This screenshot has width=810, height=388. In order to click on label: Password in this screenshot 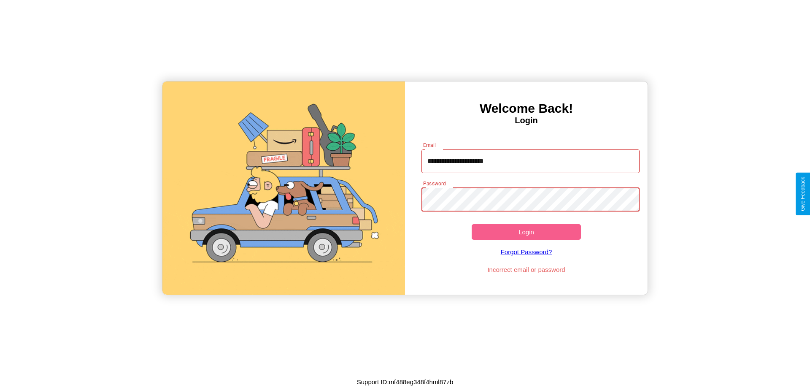, I will do `click(434, 183)`.